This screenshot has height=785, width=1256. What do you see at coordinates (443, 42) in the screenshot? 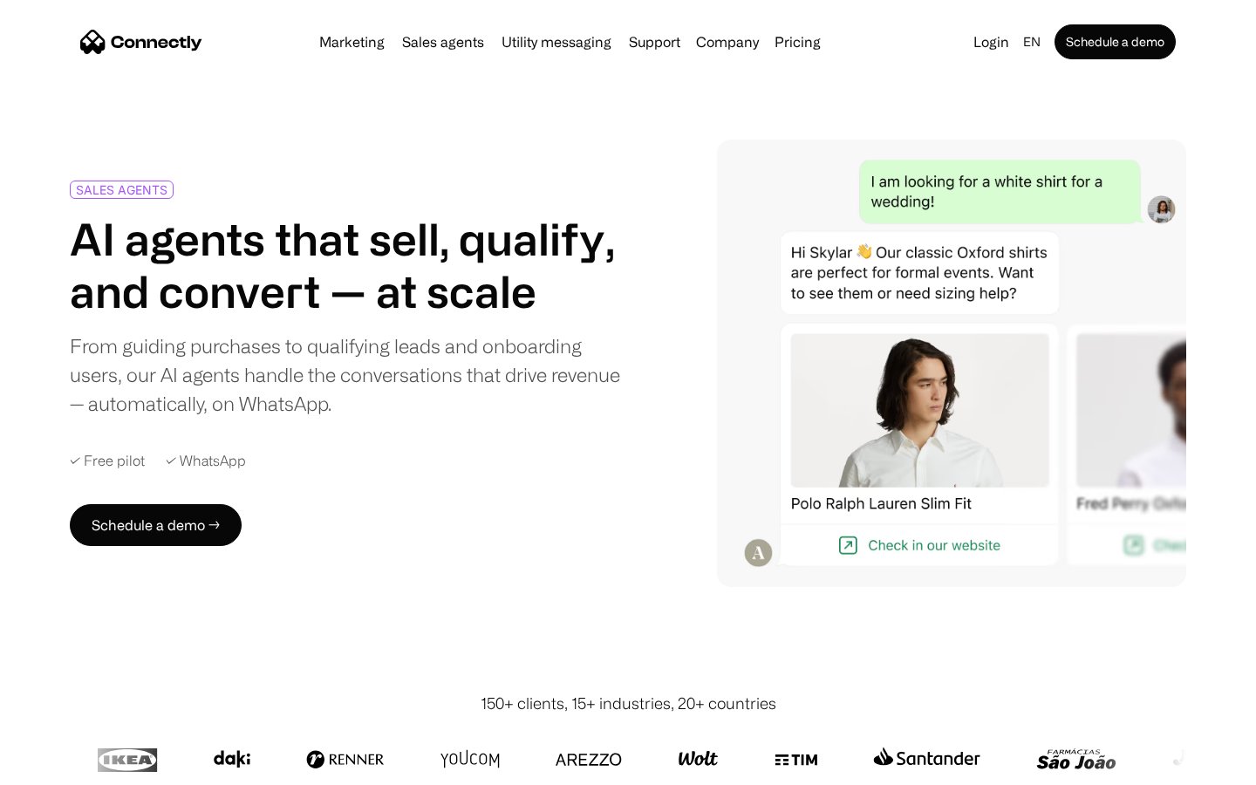
I see `a: Sales agents` at bounding box center [443, 42].